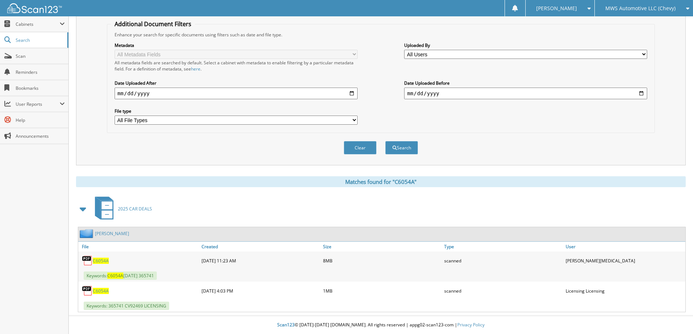  What do you see at coordinates (139, 247) in the screenshot?
I see `a: File` at bounding box center [139, 247].